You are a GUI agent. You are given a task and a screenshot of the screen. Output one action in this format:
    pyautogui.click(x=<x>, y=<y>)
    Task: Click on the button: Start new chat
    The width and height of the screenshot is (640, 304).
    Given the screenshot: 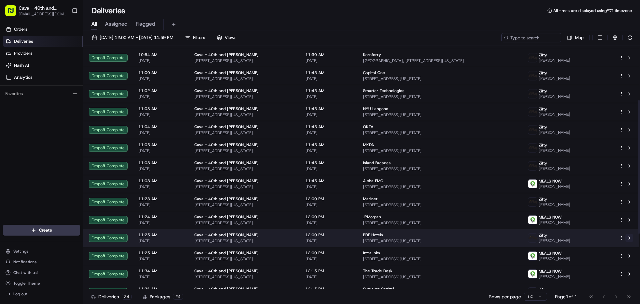 What is the action you would take?
    pyautogui.click(x=117, y=70)
    